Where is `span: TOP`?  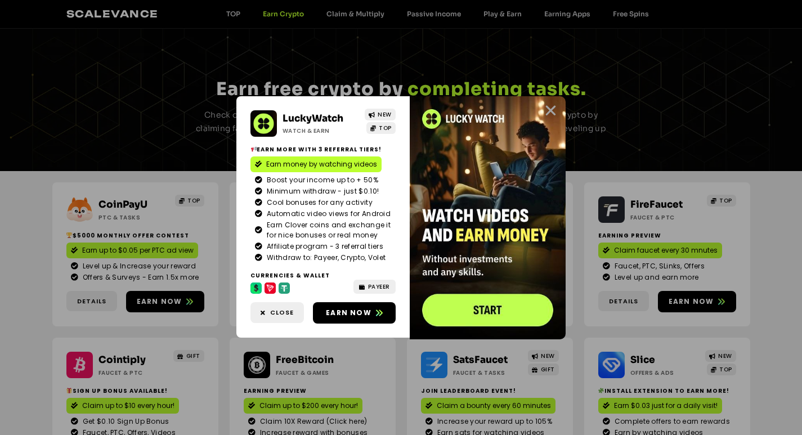
span: TOP is located at coordinates (385, 128).